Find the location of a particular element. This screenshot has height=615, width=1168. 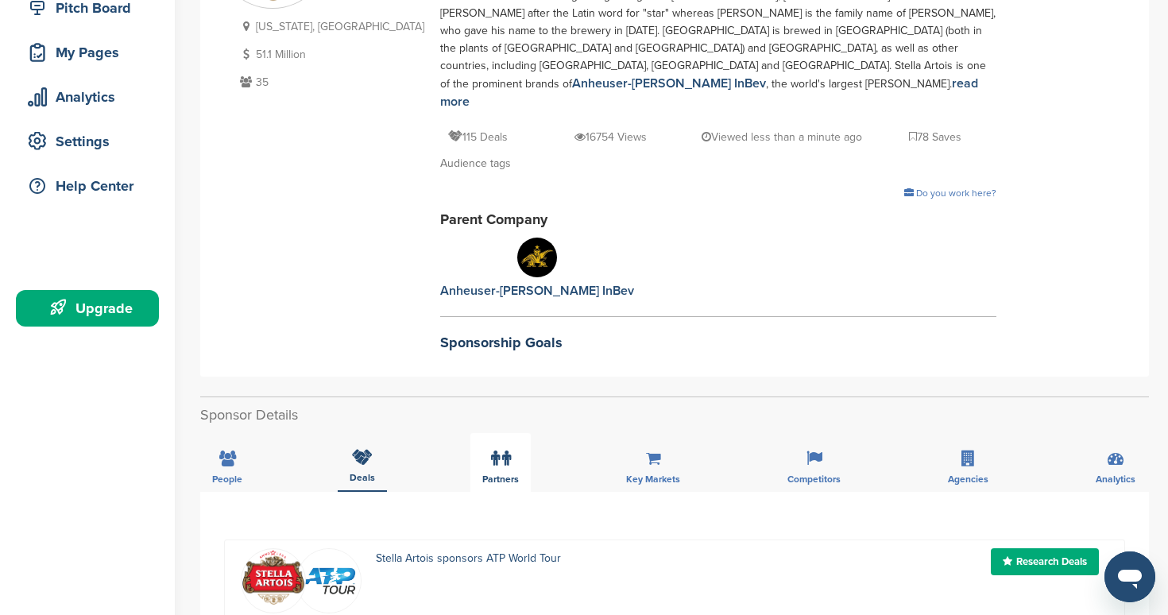

a: Stella Artois sponsors ATP World Tour is located at coordinates (468, 558).